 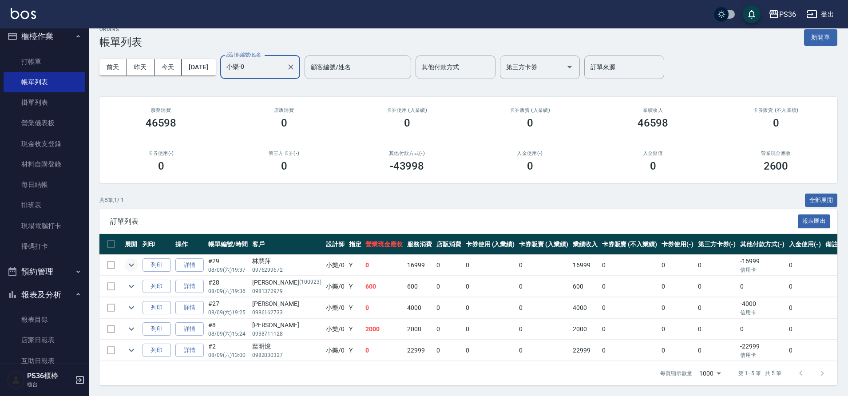 I want to click on a: 營業儀表板, so click(x=44, y=123).